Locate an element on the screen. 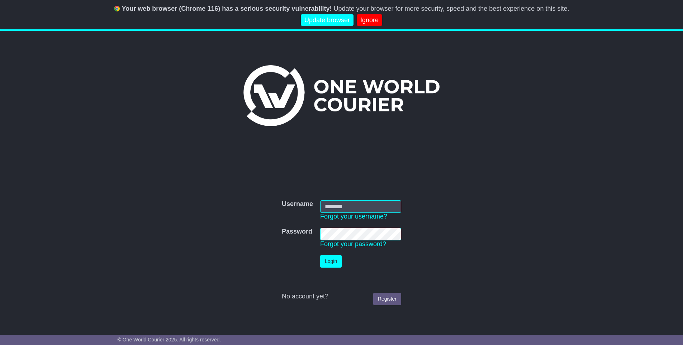 The height and width of the screenshot is (345, 683). a: Update browser is located at coordinates (327, 20).